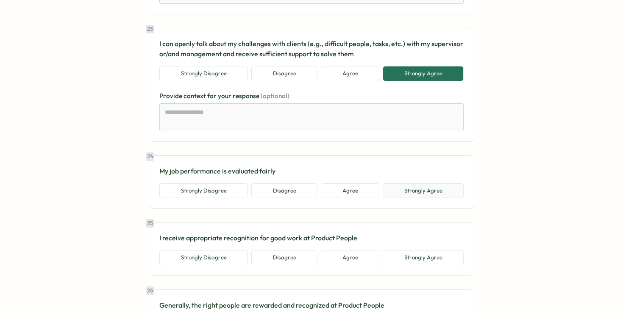 This screenshot has height=311, width=623. Describe the element at coordinates (150, 29) in the screenshot. I see `div: 23` at that location.